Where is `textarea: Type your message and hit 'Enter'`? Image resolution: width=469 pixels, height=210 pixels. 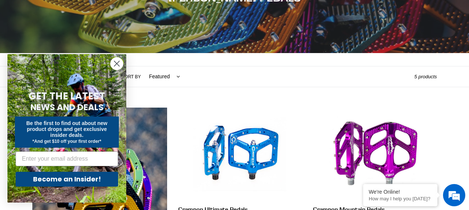 textarea: Type your message and hit 'Enter' is located at coordinates (72, 148).